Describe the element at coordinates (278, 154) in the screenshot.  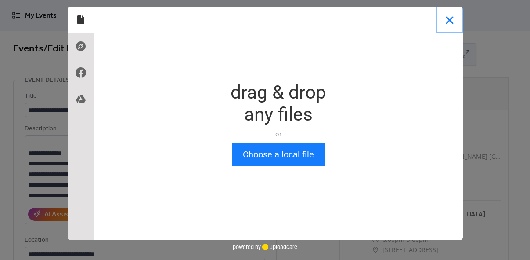
I see `button: Choose a local file` at that location.